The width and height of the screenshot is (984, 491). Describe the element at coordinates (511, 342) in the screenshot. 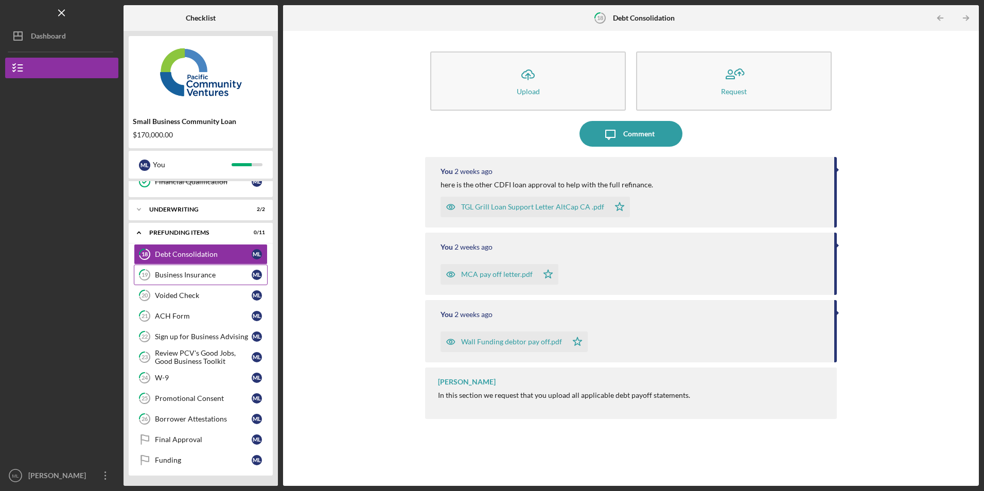

I see `div: Wall Funding debtor pay off.pdf` at that location.